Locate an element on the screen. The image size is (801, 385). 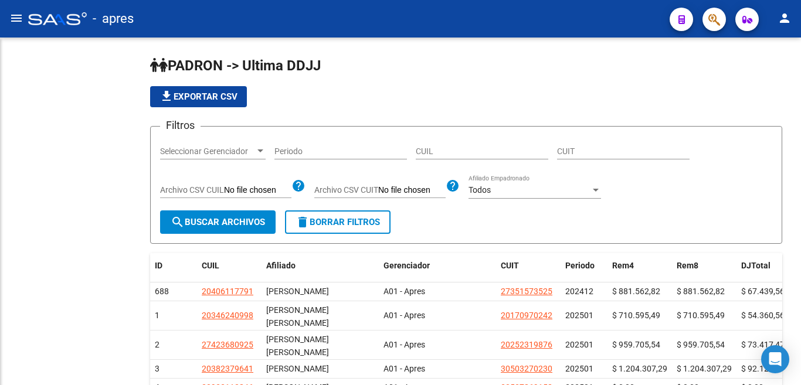
span: 20382379641 is located at coordinates (228, 369).